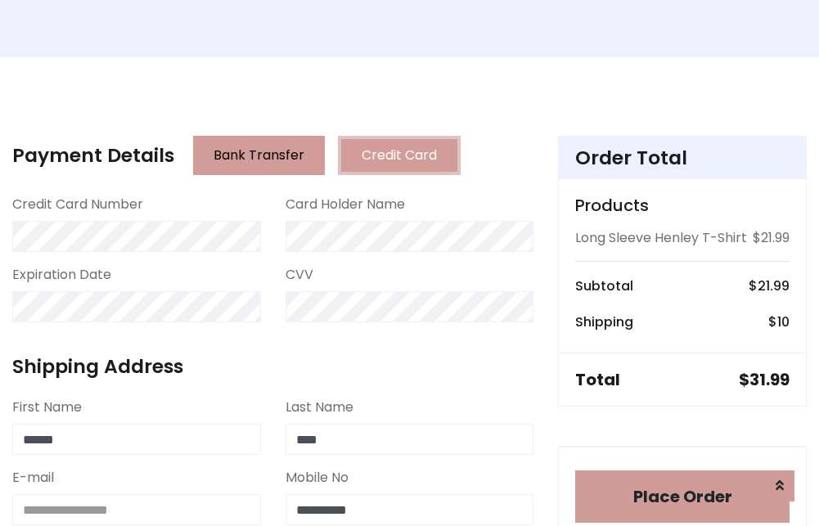  What do you see at coordinates (272, 367) in the screenshot?
I see `h4: Shipping Address` at bounding box center [272, 367].